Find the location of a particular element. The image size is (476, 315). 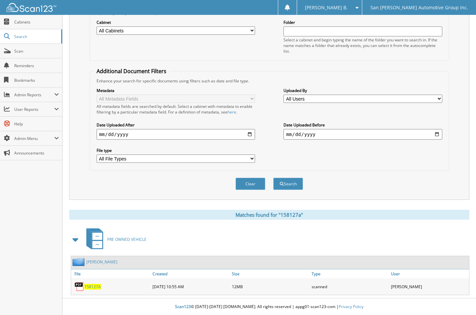

label: Metadata is located at coordinates (176, 90).